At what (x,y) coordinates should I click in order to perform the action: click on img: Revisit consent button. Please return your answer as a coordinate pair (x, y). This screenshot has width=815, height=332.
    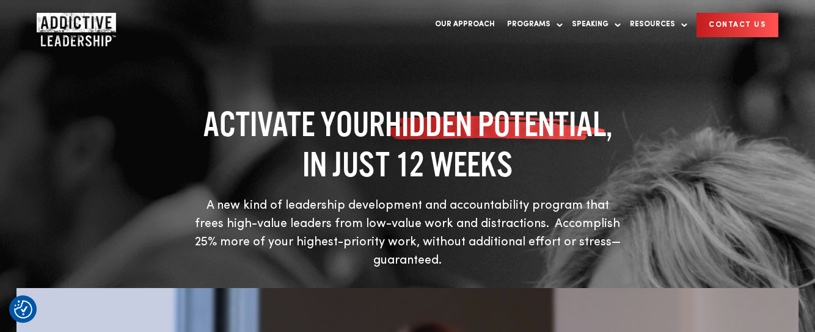
    Looking at the image, I should click on (23, 310).